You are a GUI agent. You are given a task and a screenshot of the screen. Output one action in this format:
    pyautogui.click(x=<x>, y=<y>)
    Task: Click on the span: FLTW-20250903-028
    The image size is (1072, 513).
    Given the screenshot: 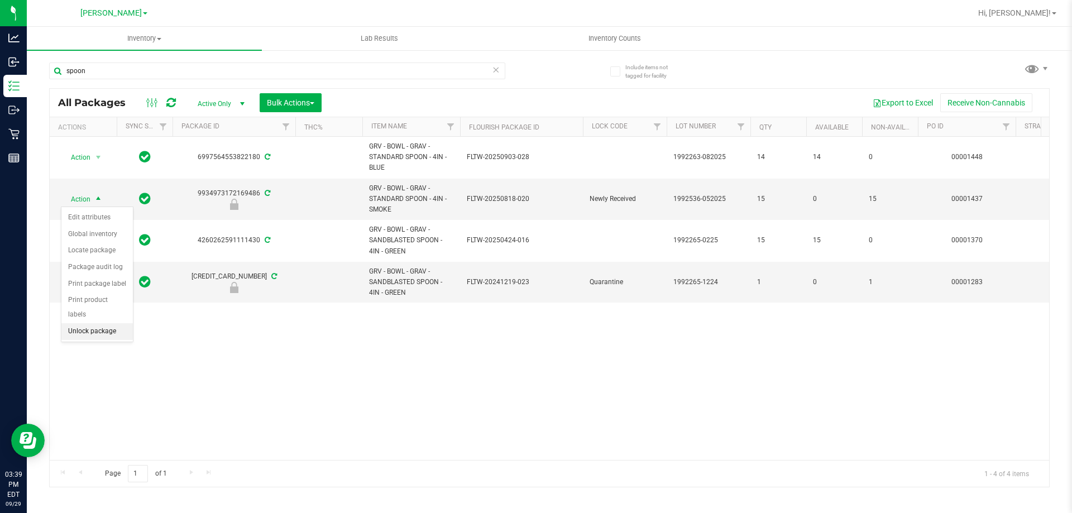 What is the action you would take?
    pyautogui.click(x=522, y=157)
    